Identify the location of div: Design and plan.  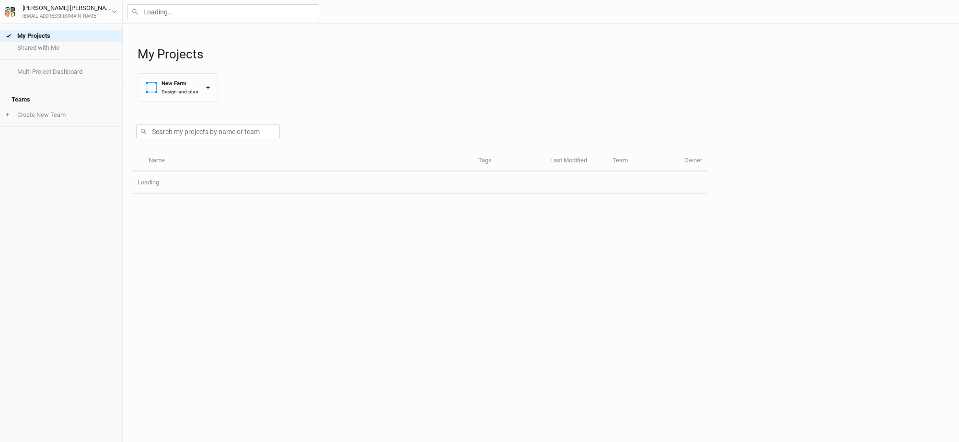
(180, 92).